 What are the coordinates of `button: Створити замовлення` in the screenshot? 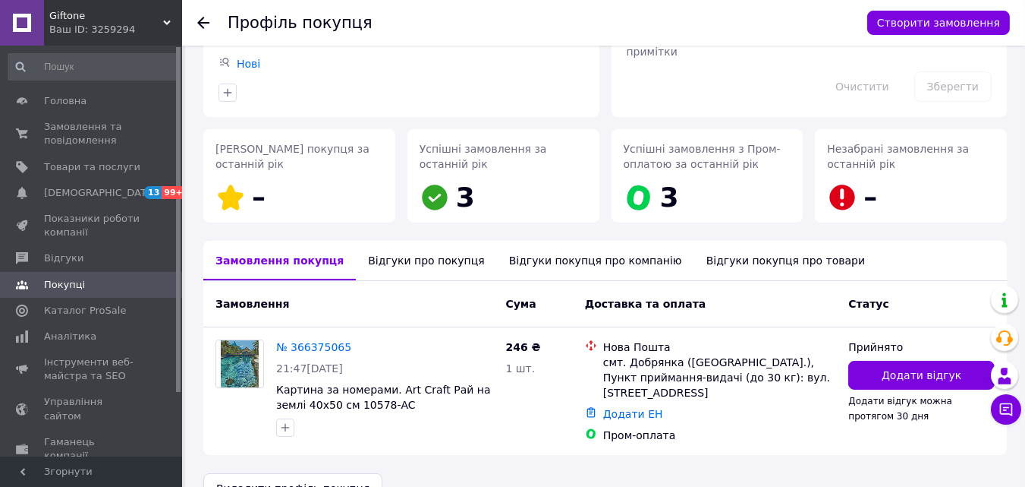 It's located at (939, 23).